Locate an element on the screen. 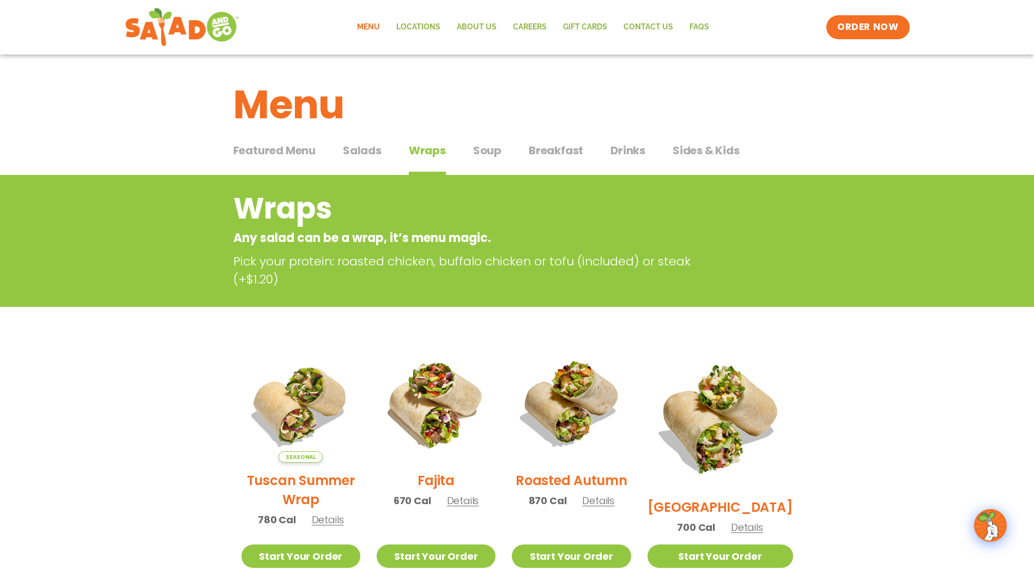 Image resolution: width=1034 pixels, height=569 pixels. span: Soup is located at coordinates (487, 150).